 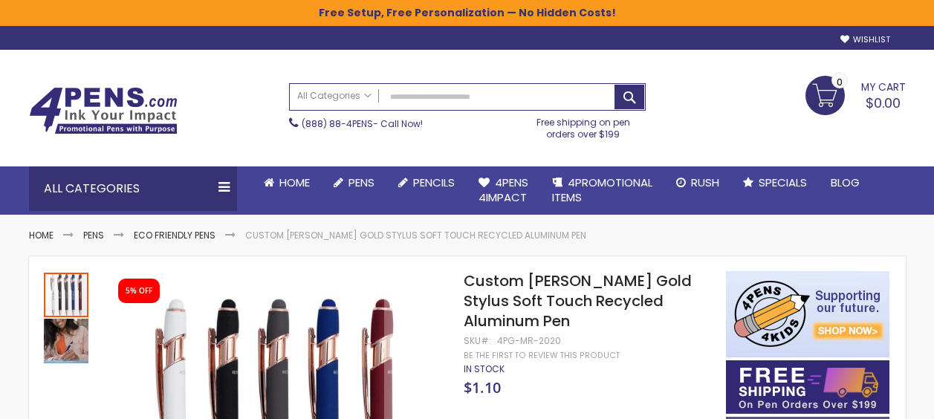 What do you see at coordinates (542, 355) in the screenshot?
I see `a: Be the first to review this product` at bounding box center [542, 355].